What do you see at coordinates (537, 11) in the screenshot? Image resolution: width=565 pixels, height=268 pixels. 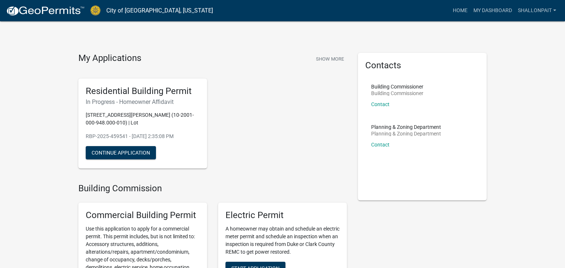 I see `a: shallonpait` at bounding box center [537, 11].